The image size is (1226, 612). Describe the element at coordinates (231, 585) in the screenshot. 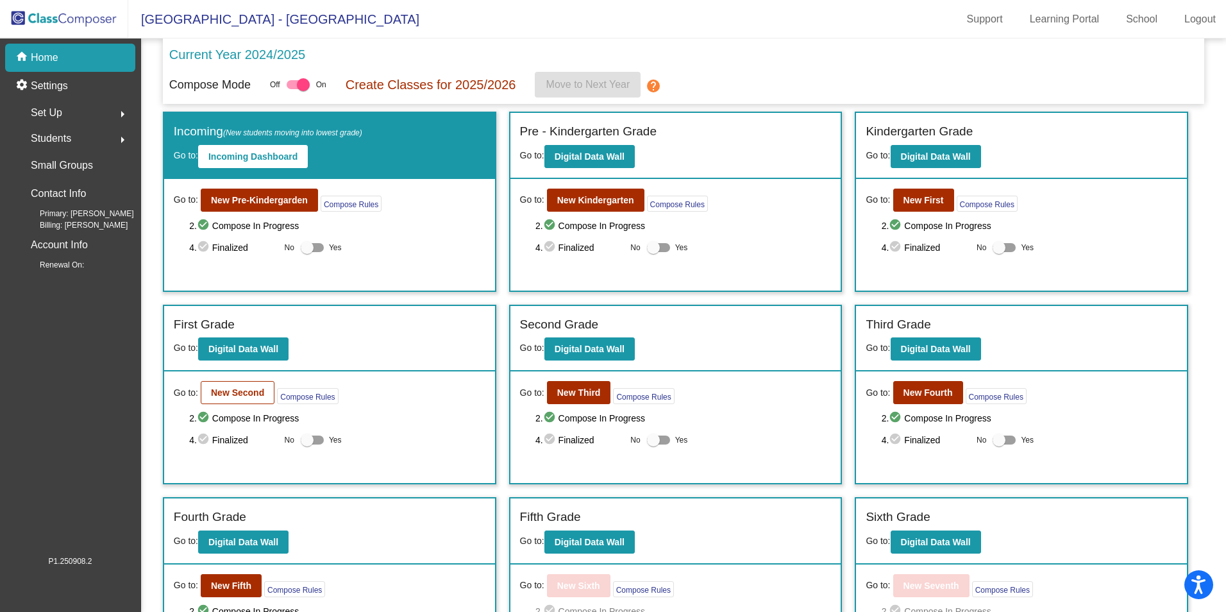

I see `b: New Fifth` at that location.